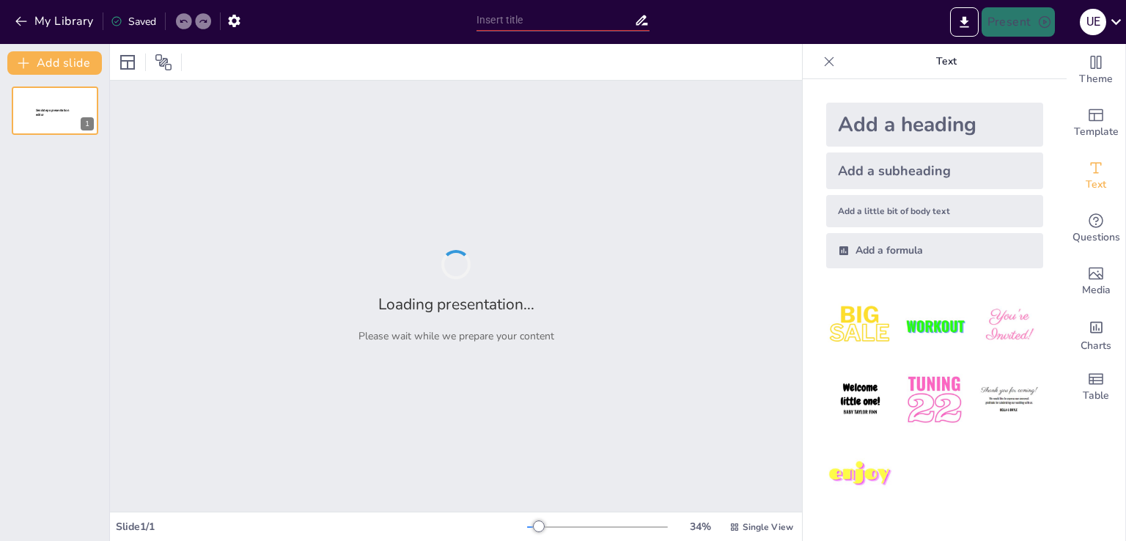 Image resolution: width=1126 pixels, height=541 pixels. What do you see at coordinates (1009, 326) in the screenshot?
I see `img: 3.jpeg` at bounding box center [1009, 326].